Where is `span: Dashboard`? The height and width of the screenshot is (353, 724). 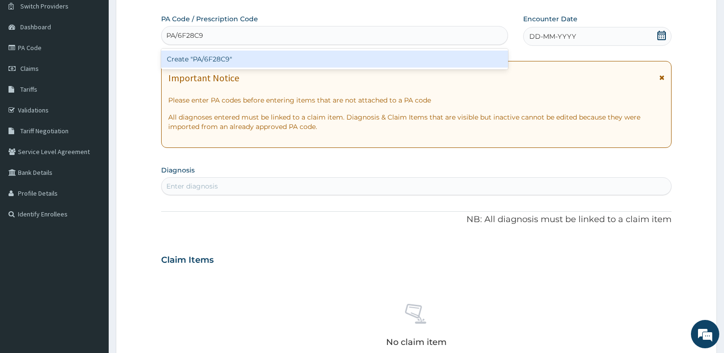
span: Dashboard is located at coordinates (35, 27).